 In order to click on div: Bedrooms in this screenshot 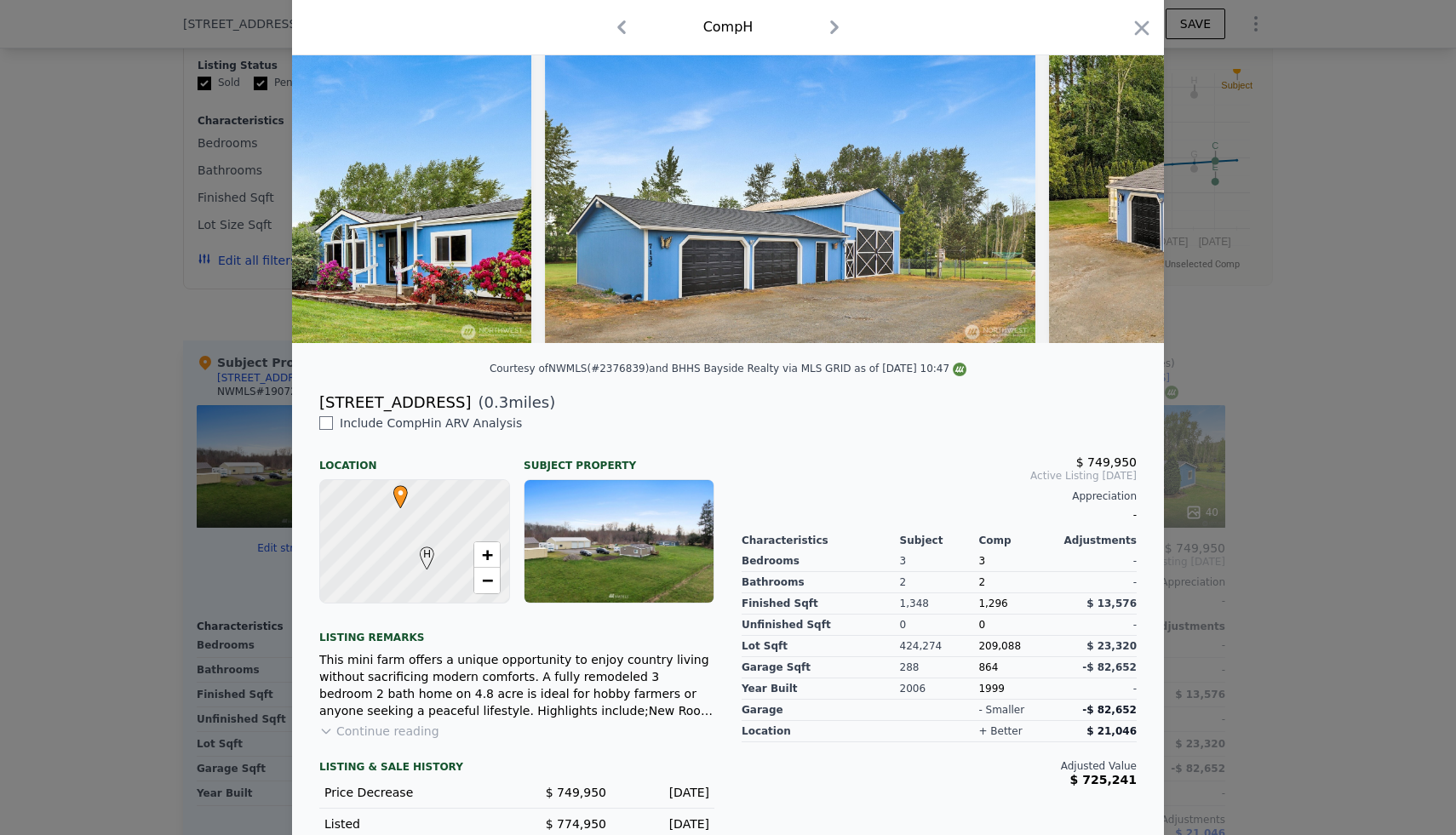, I will do `click(821, 561)`.